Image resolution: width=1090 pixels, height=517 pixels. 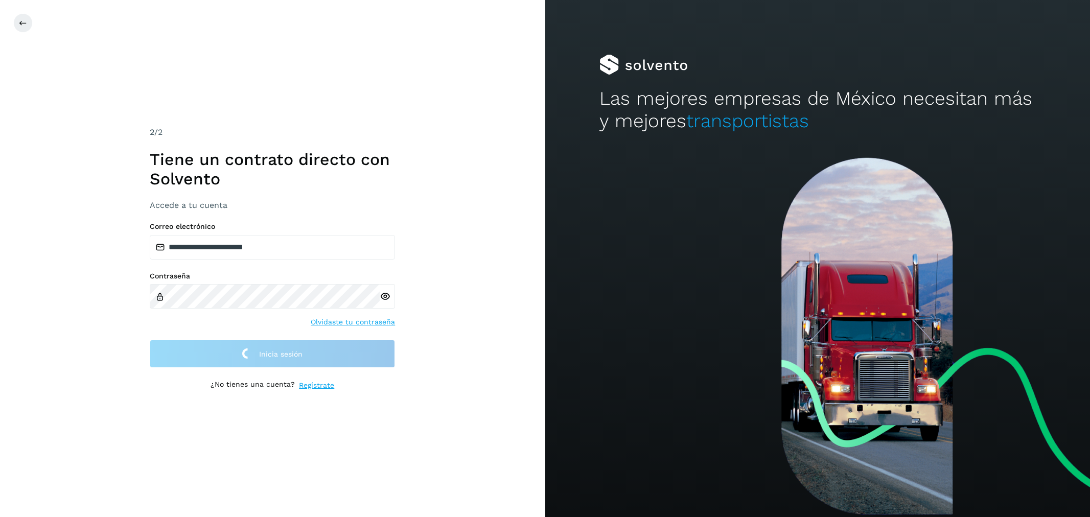 What do you see at coordinates (252, 385) in the screenshot?
I see `p: ¿No tienes una cuenta?` at bounding box center [252, 385].